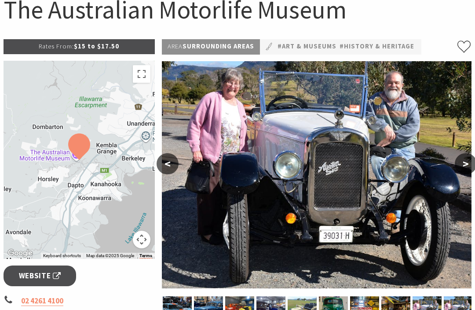 This screenshot has height=310, width=475. I want to click on a: #History & Heritage, so click(377, 47).